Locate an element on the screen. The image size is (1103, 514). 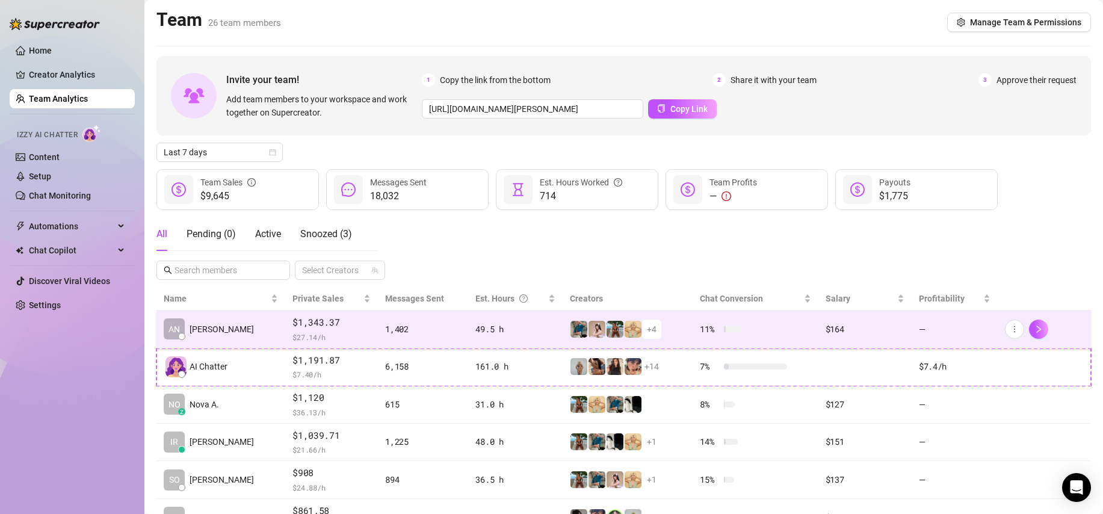
div: $151 is located at coordinates (865, 442).